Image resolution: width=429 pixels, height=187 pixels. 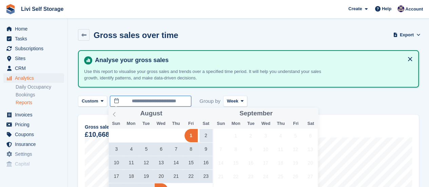 What do you see at coordinates (151, 113) in the screenshot?
I see `span: August` at bounding box center [151, 113].